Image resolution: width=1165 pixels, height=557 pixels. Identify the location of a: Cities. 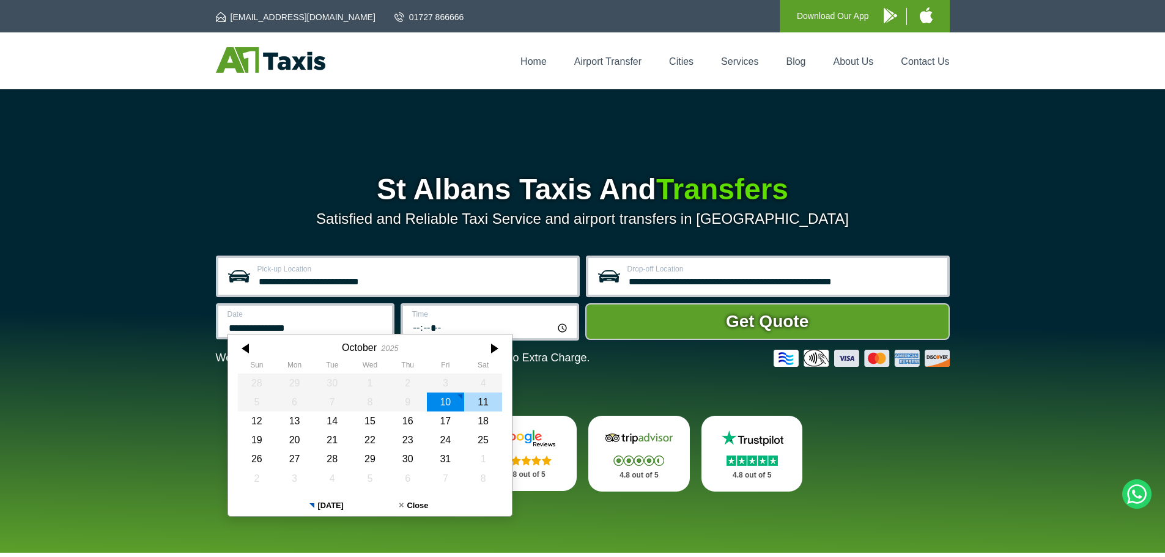
(681, 61).